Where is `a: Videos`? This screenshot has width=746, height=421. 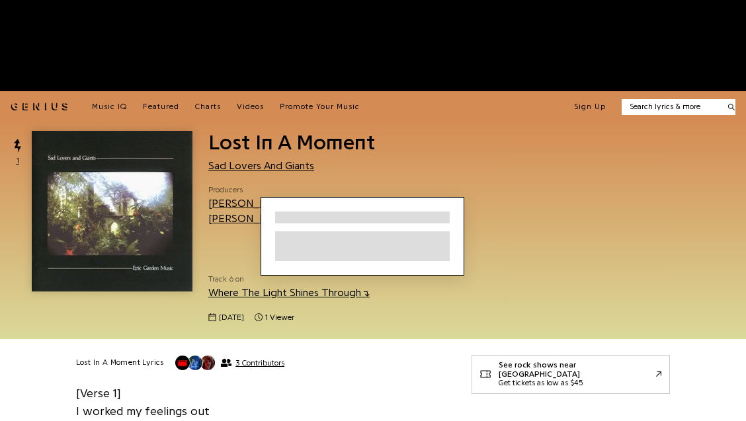
a: Videos is located at coordinates (250, 107).